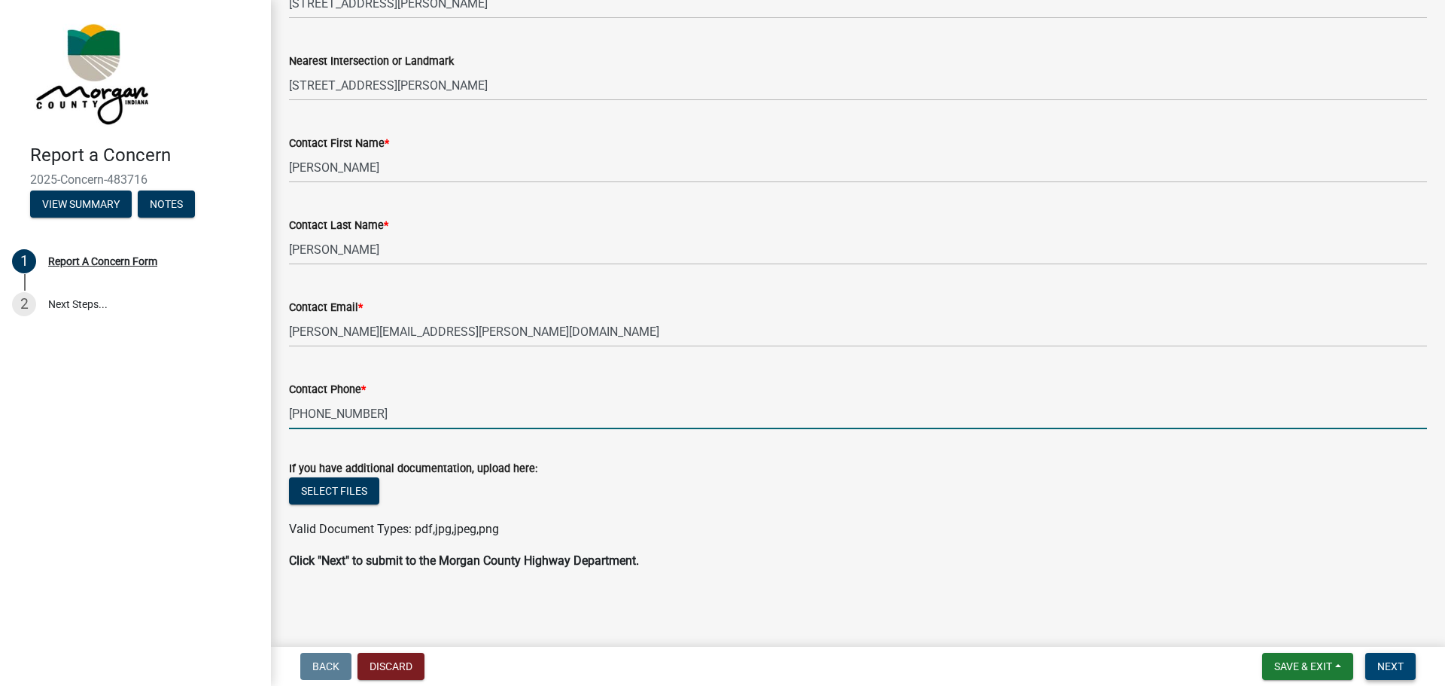 The width and height of the screenshot is (1445, 686). Describe the element at coordinates (391, 666) in the screenshot. I see `button: Discard` at that location.